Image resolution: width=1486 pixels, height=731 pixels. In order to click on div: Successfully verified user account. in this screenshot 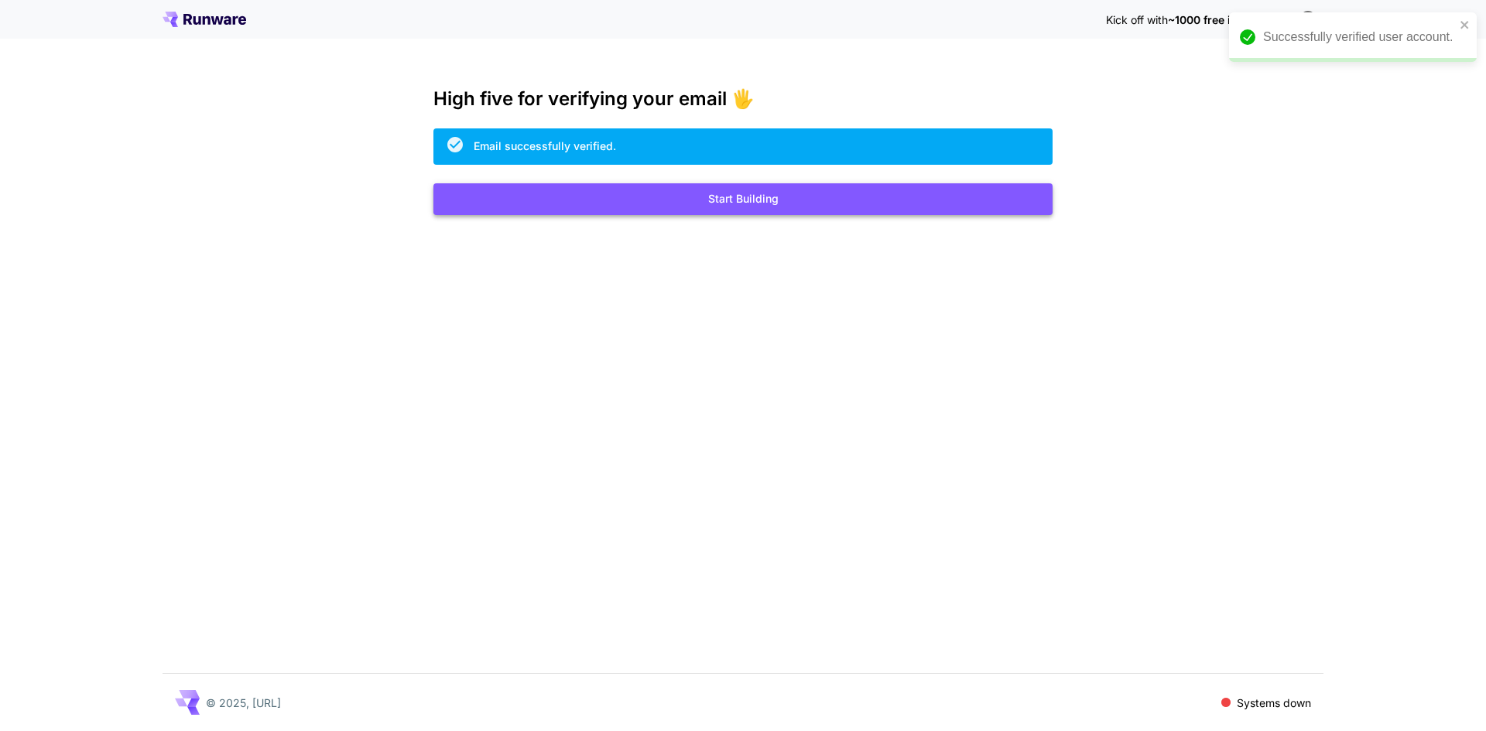, I will do `click(1359, 37)`.